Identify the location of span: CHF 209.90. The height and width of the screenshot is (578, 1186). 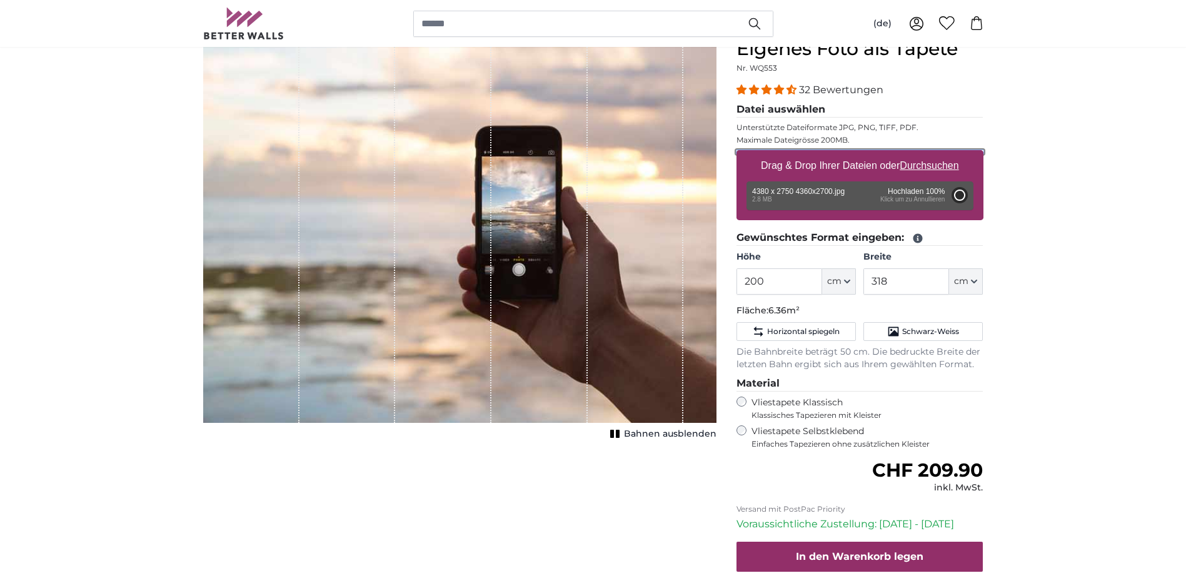
(928, 470).